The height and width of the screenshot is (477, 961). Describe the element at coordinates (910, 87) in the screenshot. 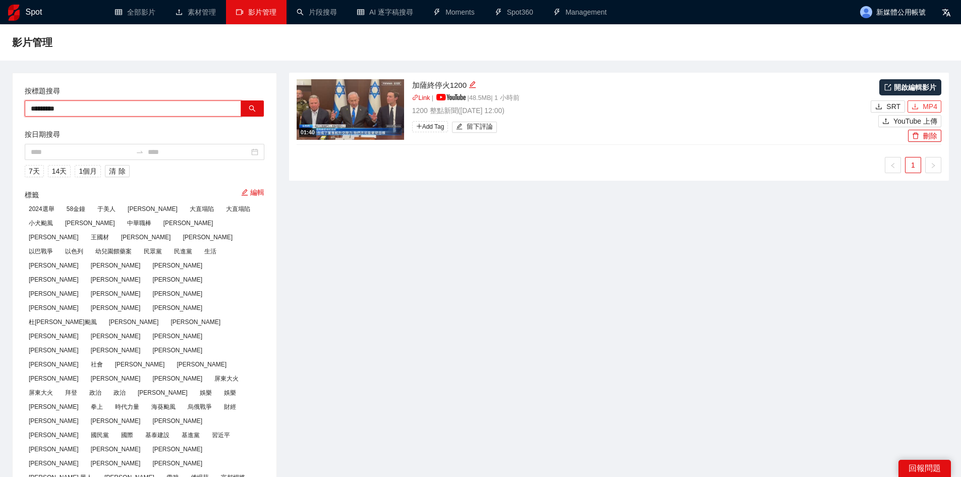

I see `a: 開啟編輯影片` at that location.